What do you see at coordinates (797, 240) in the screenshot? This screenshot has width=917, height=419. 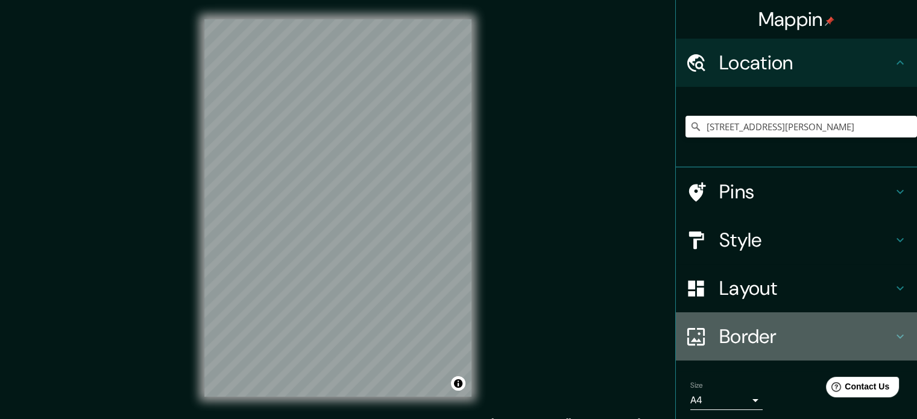 I see `div: Style` at bounding box center [797, 240].